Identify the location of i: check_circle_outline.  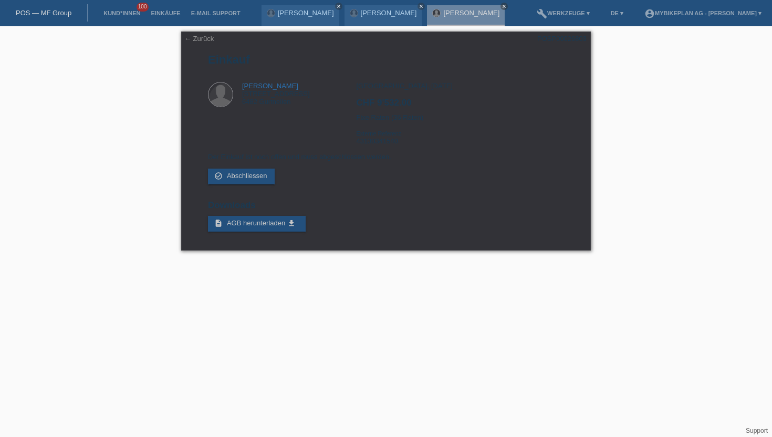
(218, 176).